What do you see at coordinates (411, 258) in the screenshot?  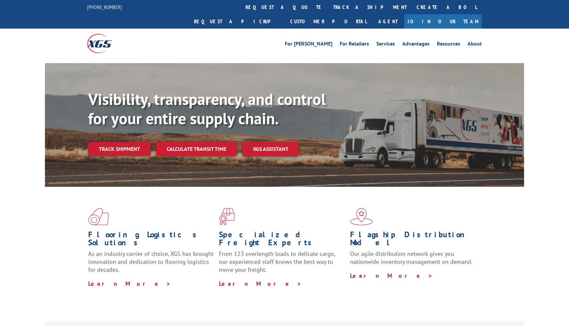 I see `span: Our agile distribution network gives you nationwide inventory management on demand.` at bounding box center [411, 258].